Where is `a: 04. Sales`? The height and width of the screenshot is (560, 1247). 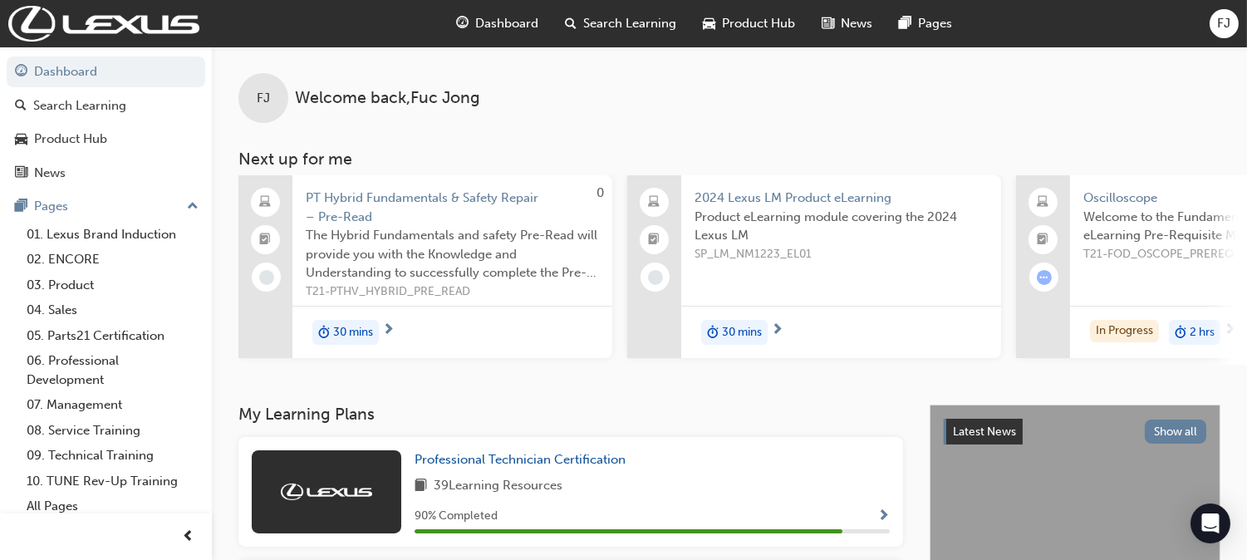
a: 04. Sales is located at coordinates (112, 310).